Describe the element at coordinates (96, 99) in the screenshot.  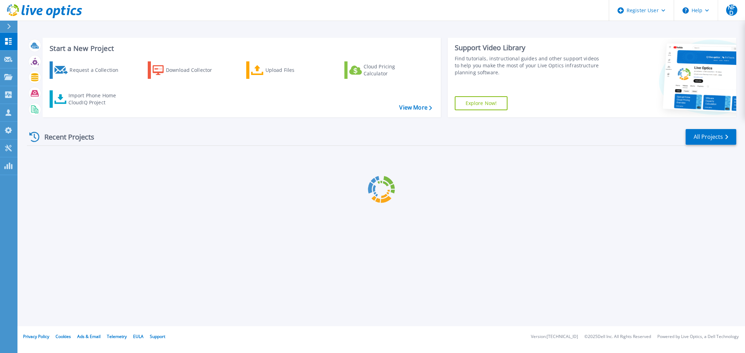
I see `div: Import Phone Home CloudIQ Project` at that location.